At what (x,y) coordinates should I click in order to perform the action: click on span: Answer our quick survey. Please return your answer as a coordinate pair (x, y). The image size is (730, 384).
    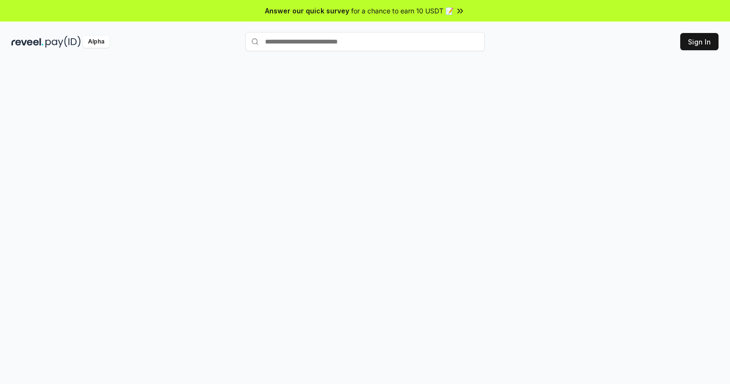
    Looking at the image, I should click on (307, 11).